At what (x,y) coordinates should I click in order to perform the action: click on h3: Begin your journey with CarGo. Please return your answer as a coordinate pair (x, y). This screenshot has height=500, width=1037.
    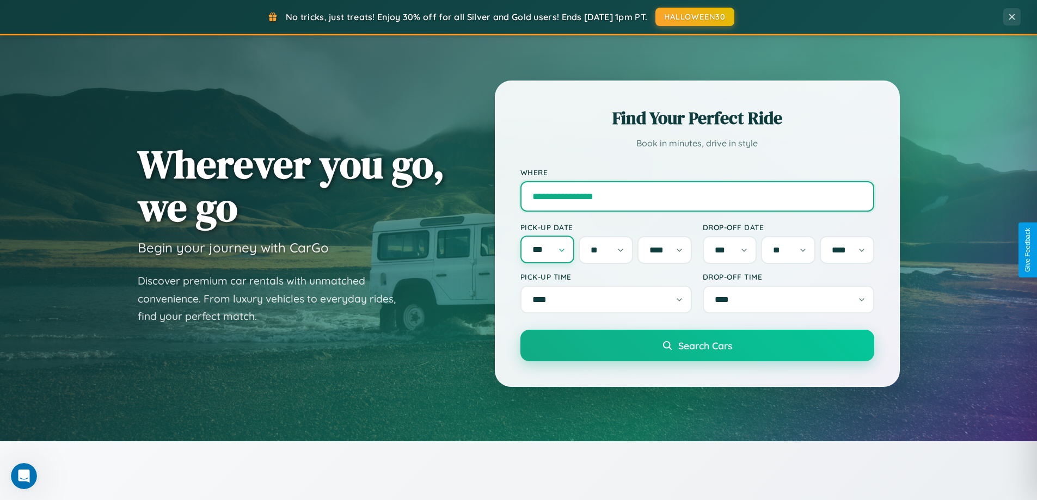
    Looking at the image, I should click on (233, 248).